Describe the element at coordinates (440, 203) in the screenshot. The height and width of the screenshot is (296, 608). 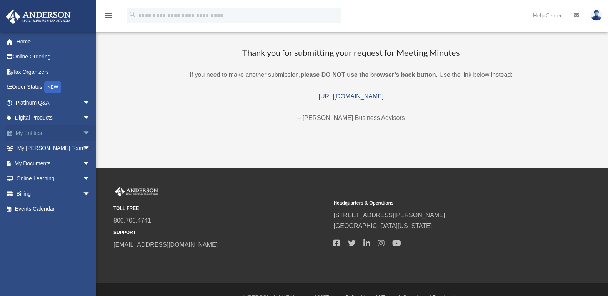
I see `small: Headquarters & Operations` at that location.